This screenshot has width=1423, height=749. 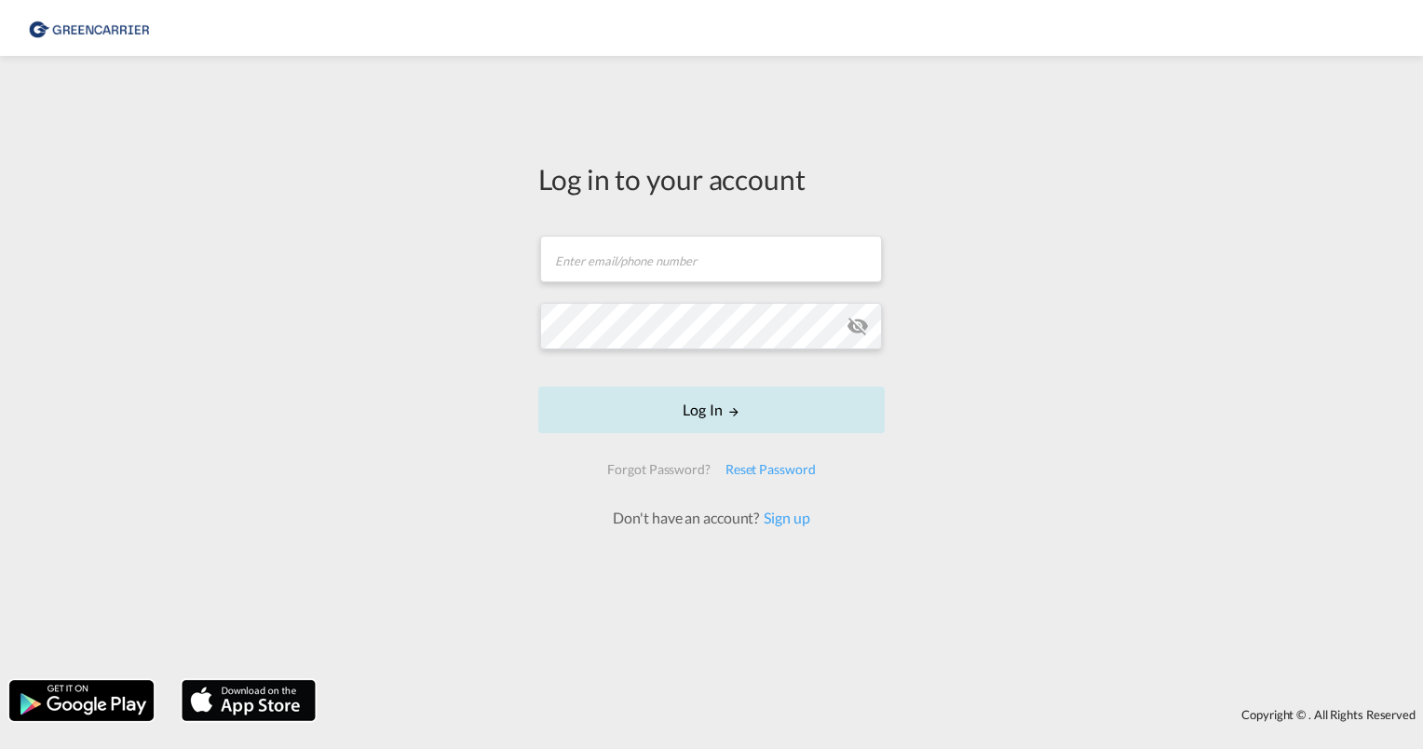 What do you see at coordinates (90, 28) in the screenshot?
I see `img: 1378a7308afe11ef83610d9e779c6b34.png` at bounding box center [90, 28].